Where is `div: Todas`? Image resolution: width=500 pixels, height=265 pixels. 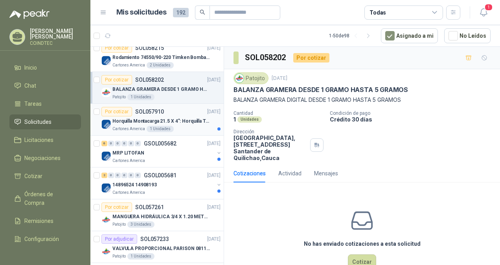 div: Todas is located at coordinates (378, 13).